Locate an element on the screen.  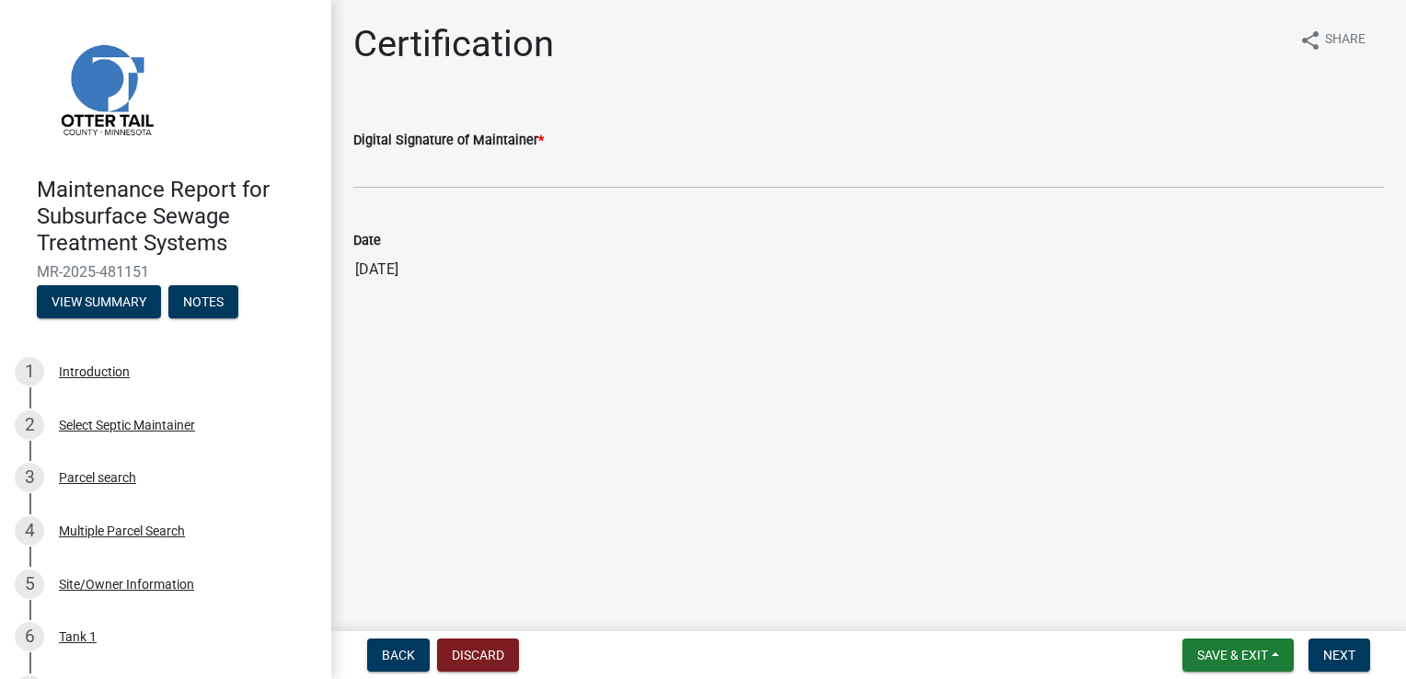
button: Back is located at coordinates (398, 655).